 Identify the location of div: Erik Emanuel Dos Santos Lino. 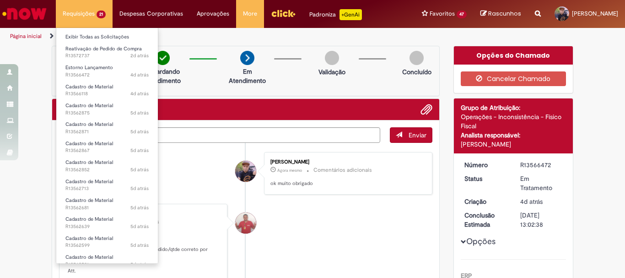
(246, 223).